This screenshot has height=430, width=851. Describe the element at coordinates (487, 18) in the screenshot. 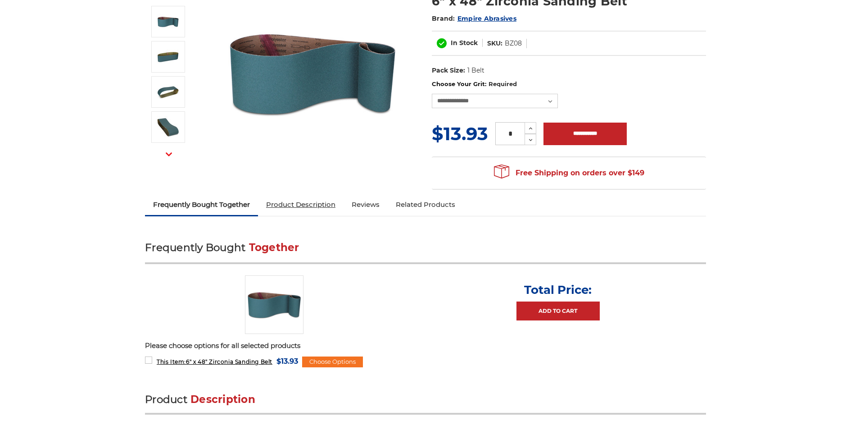

I see `a: Empire Abrasives` at that location.